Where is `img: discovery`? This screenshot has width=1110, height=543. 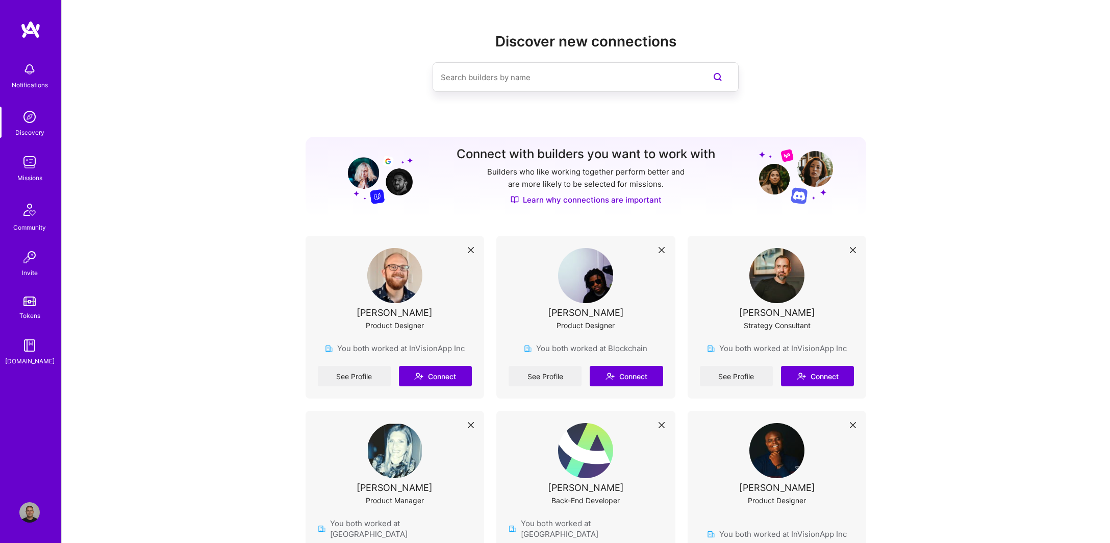
img: discovery is located at coordinates (30, 117).